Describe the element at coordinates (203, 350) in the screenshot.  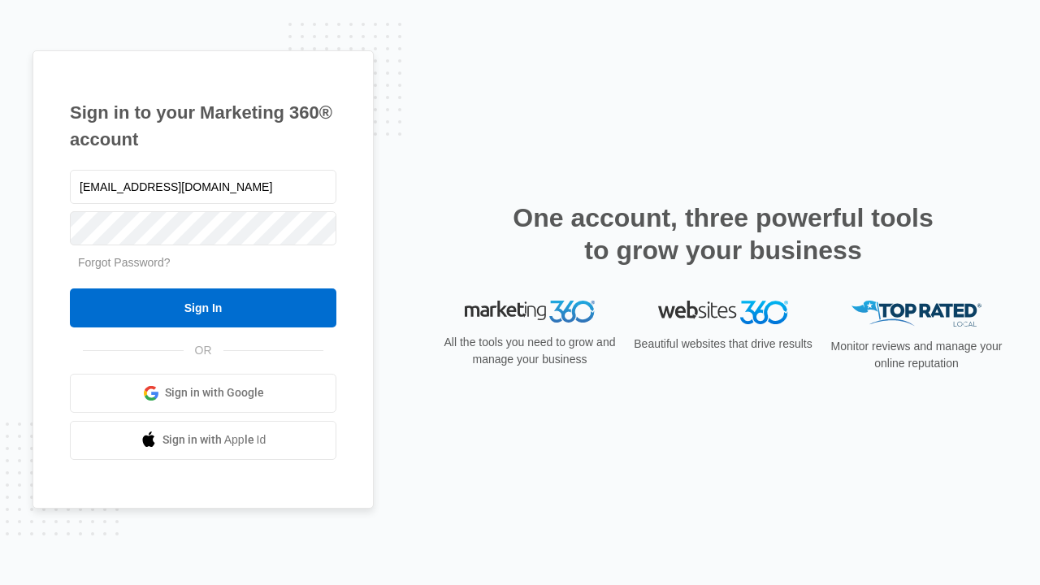
I see `span: OR` at that location.